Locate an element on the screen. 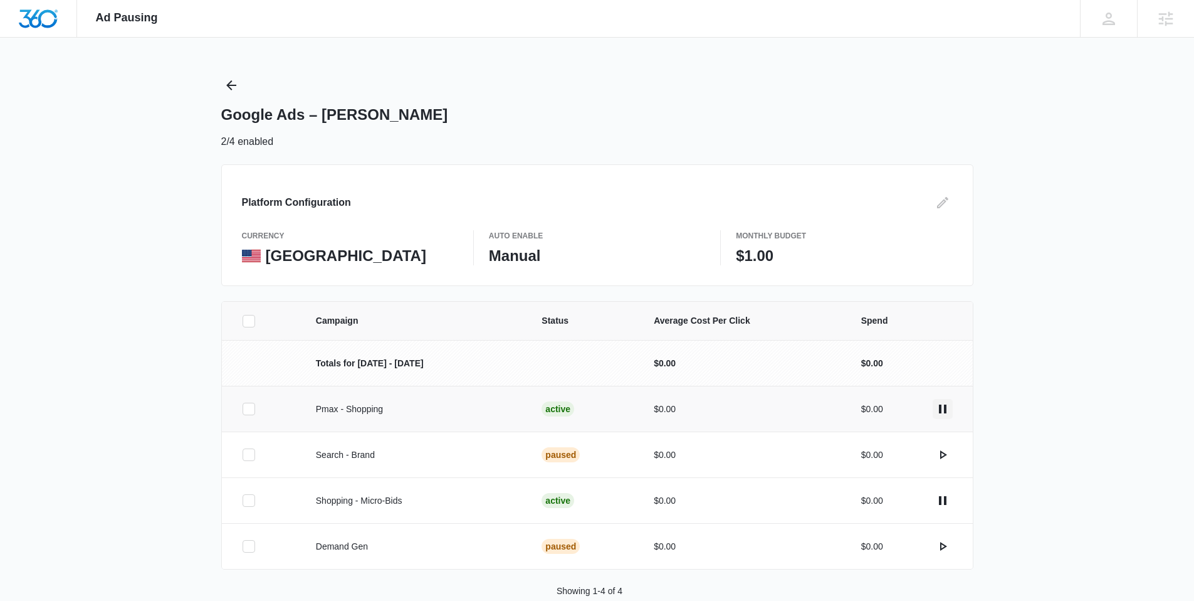 This screenshot has width=1194, height=601. p: Manual is located at coordinates (597, 256).